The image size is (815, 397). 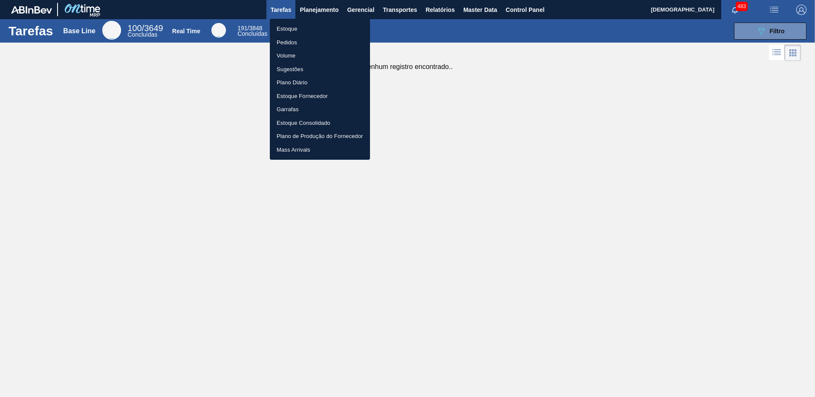 What do you see at coordinates (320, 96) in the screenshot?
I see `li: Estoque Fornecedor` at bounding box center [320, 96].